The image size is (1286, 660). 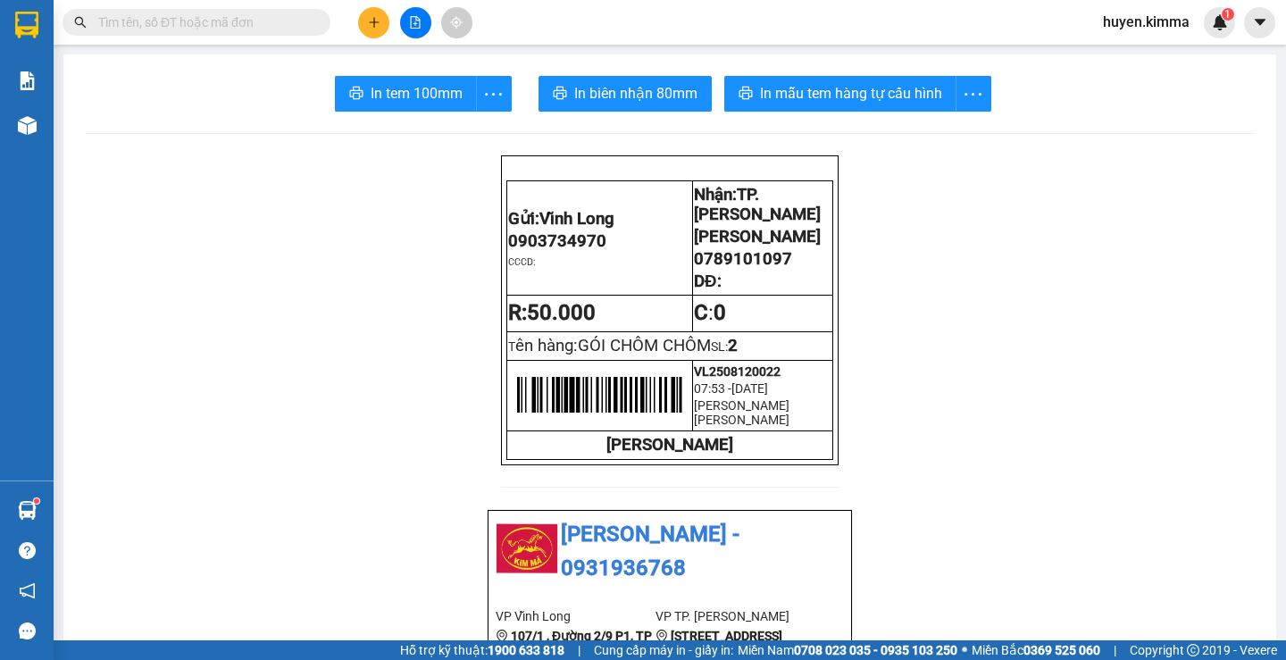 What do you see at coordinates (80, 22) in the screenshot?
I see `span: search` at bounding box center [80, 22].